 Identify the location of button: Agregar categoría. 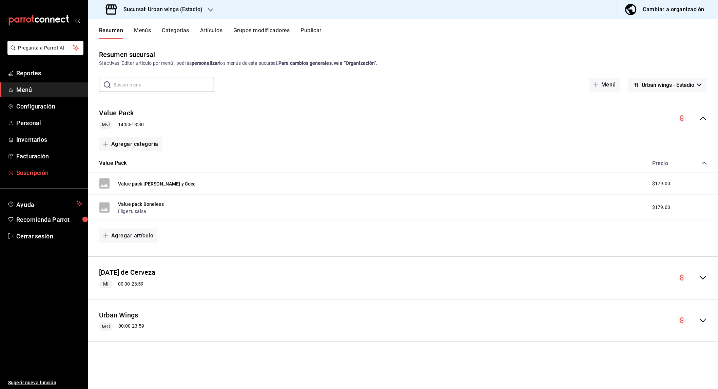
(131, 144).